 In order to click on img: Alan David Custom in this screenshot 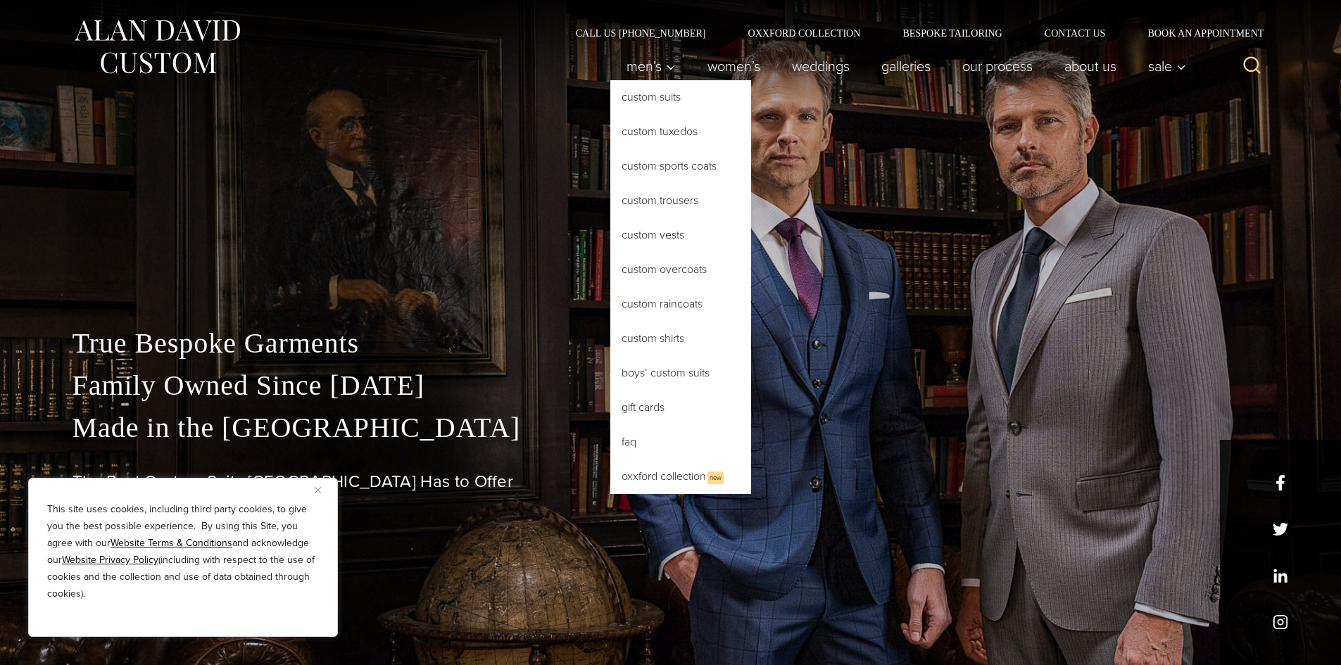, I will do `click(157, 46)`.